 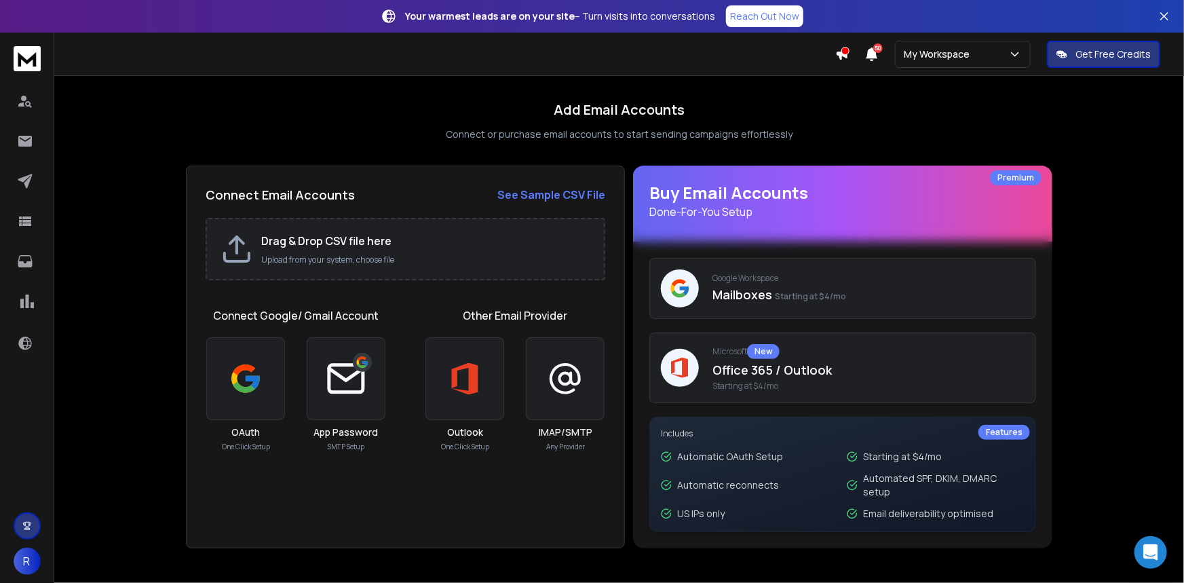 I want to click on p: Microsoft, so click(x=868, y=351).